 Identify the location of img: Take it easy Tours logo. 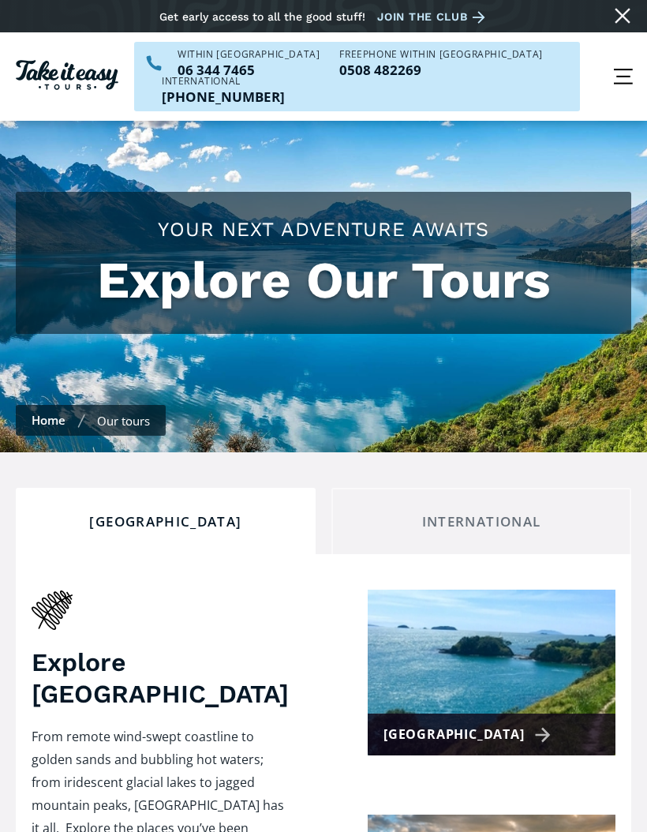
(67, 75).